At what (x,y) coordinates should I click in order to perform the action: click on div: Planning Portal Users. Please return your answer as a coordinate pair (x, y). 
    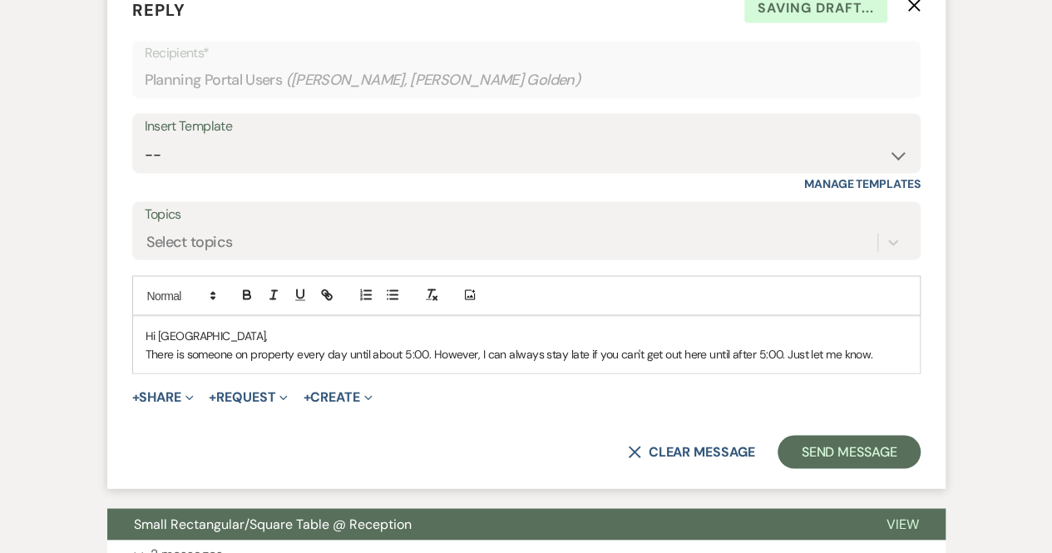
    Looking at the image, I should click on (527, 80).